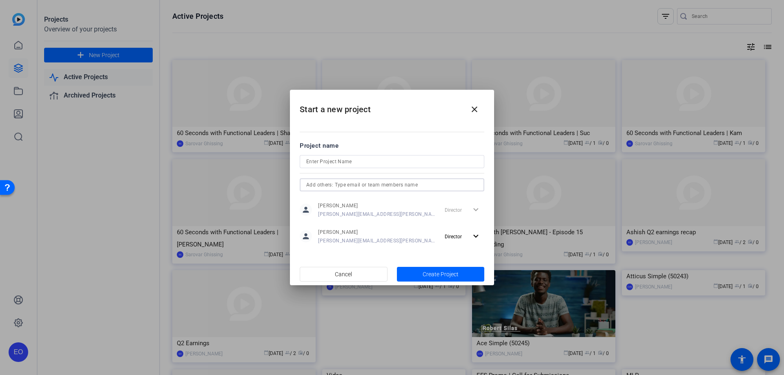 Image resolution: width=784 pixels, height=375 pixels. Describe the element at coordinates (441, 274) in the screenshot. I see `span: Create Project` at that location.